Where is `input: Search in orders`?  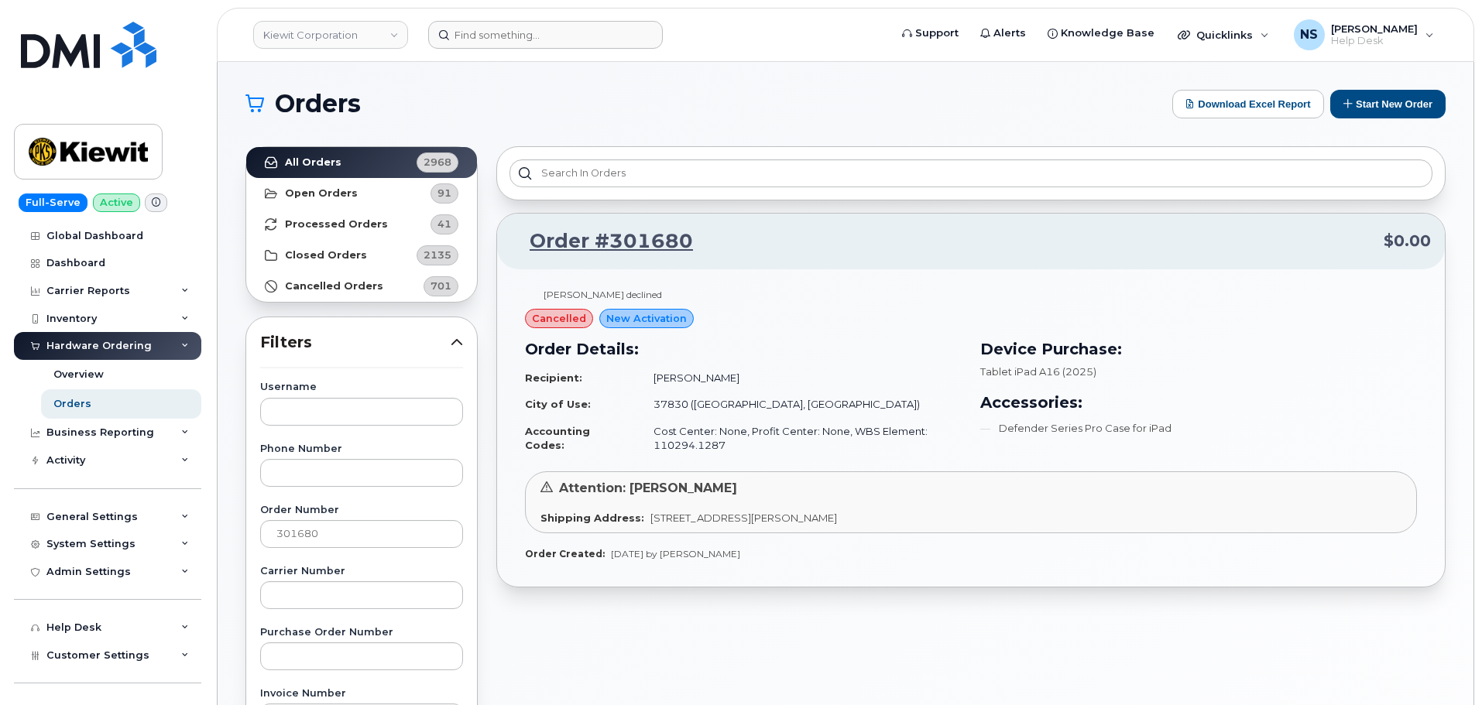 input: Search in orders is located at coordinates (971, 173).